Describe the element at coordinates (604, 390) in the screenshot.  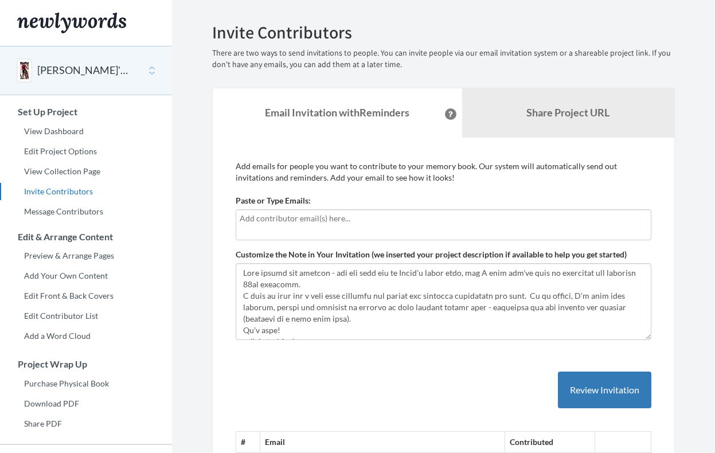
I see `button: Review Invitation` at that location.